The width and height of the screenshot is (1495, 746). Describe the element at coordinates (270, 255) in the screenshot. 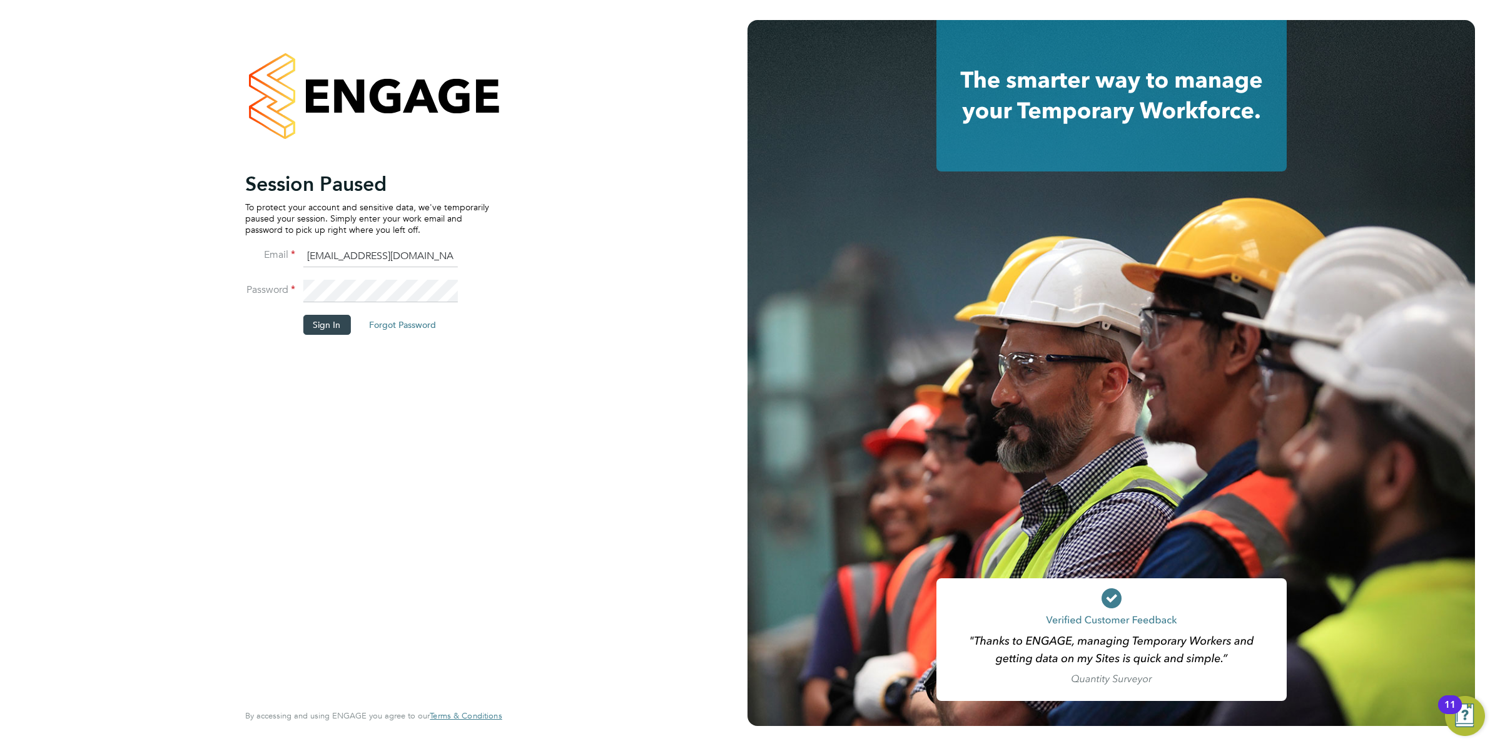

I see `label: Email` at that location.